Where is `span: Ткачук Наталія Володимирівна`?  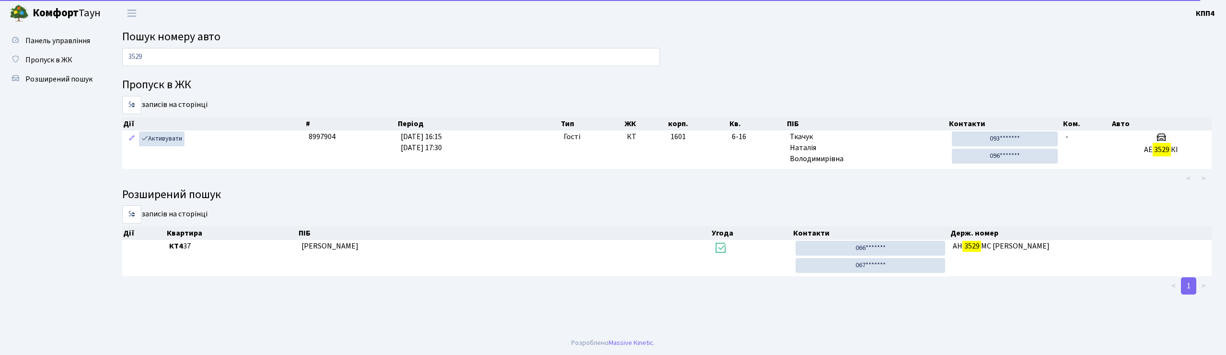 span: Ткачук Наталія Володимирівна is located at coordinates (867, 148).